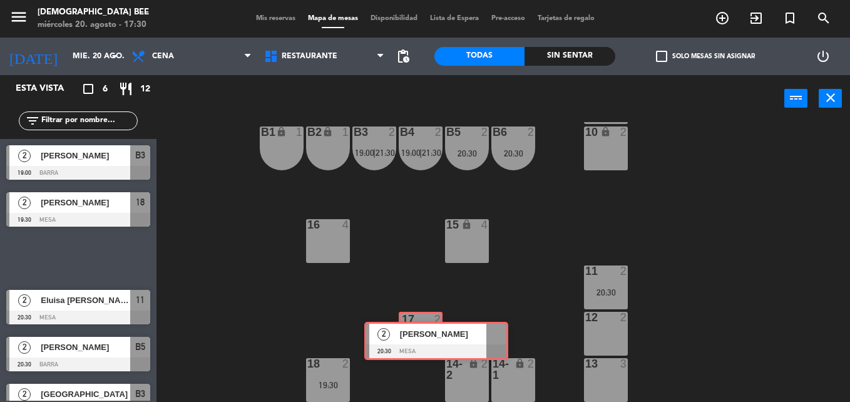 The width and height of the screenshot is (850, 402). Describe the element at coordinates (307, 132) in the screenshot. I see `div: B2` at that location.